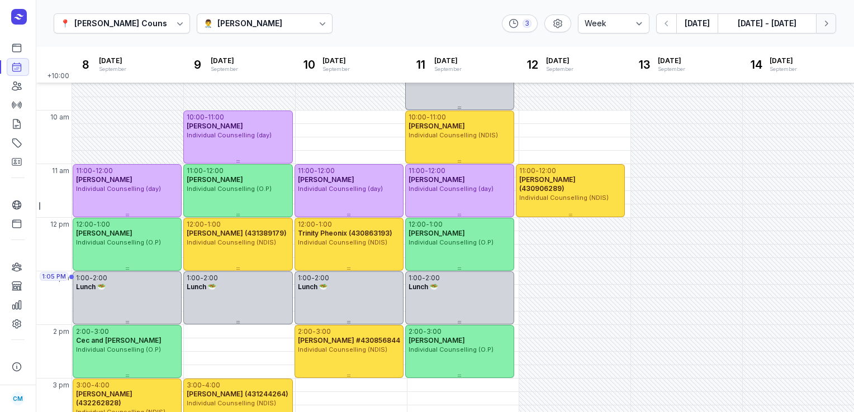  What do you see at coordinates (59, 77) in the screenshot?
I see `span: +10:00` at bounding box center [59, 77].